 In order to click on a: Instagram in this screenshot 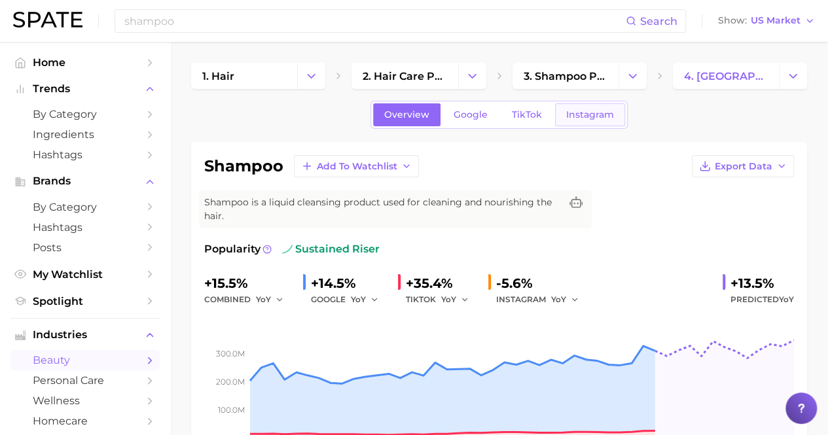, I will do `click(590, 115)`.